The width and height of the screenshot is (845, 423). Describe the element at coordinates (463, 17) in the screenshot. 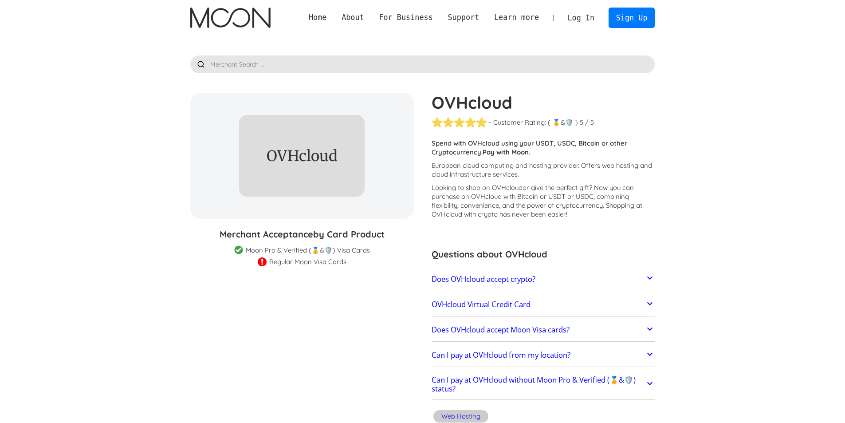

I see `div: Support` at that location.